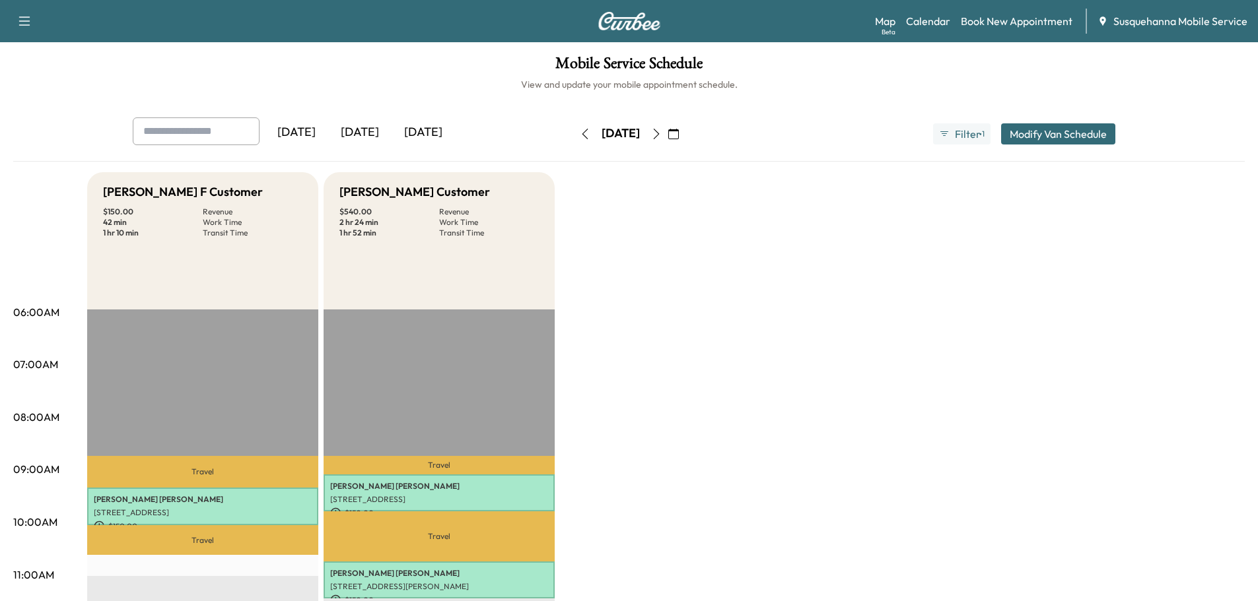 The width and height of the screenshot is (1258, 601). I want to click on span: Filter, so click(966, 134).